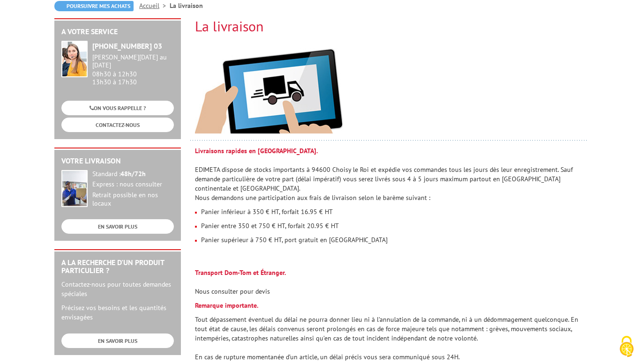  Describe the element at coordinates (133, 200) in the screenshot. I see `div: Retrait possible en nos locaux` at that location.